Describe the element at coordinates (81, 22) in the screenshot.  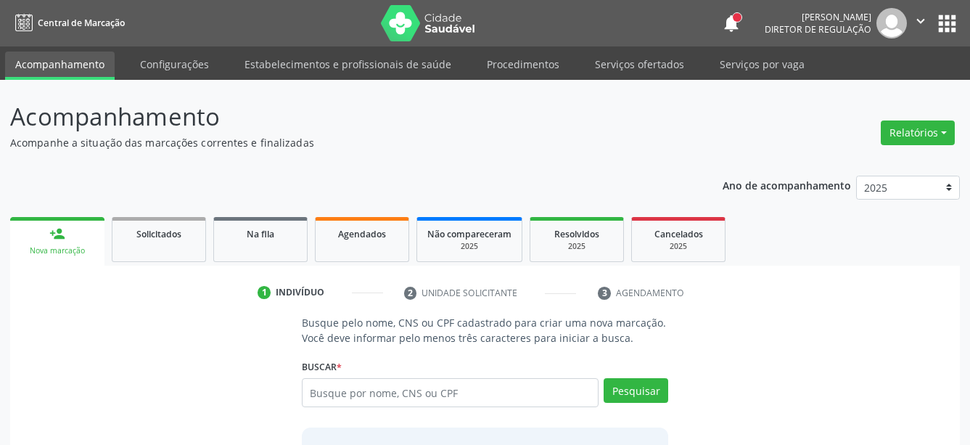
I see `span: Central de Marcação` at that location.